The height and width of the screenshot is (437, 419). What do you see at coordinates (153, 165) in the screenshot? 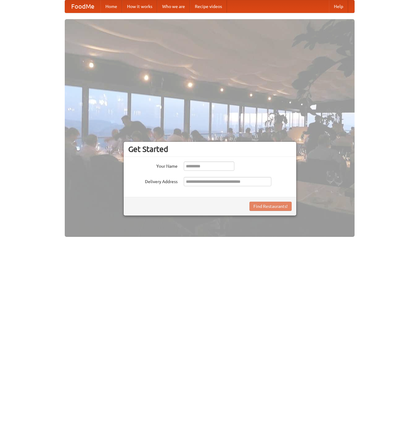
I see `label: Your Name` at bounding box center [153, 165].